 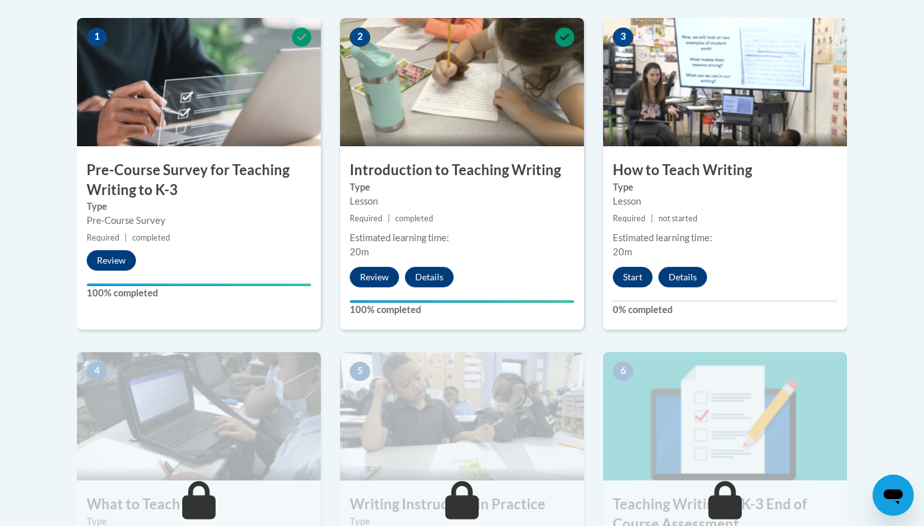 I want to click on div: Pre-Course Survey, so click(x=199, y=221).